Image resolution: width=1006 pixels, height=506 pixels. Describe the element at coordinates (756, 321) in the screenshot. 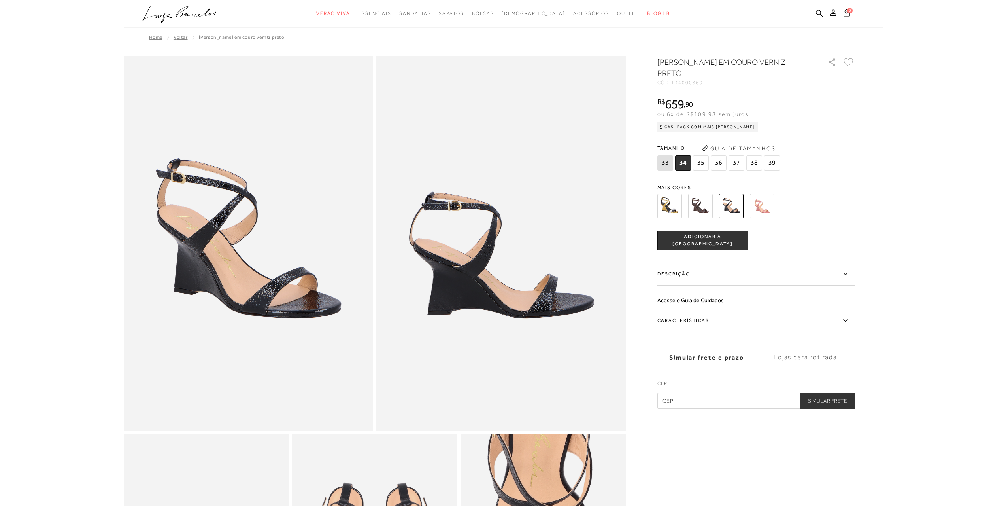

I see `label: Características` at that location.